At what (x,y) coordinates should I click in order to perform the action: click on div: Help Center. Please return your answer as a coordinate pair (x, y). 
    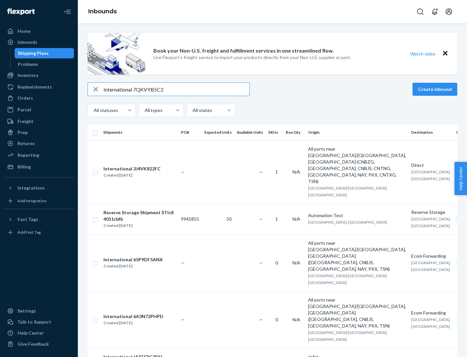
    Looking at the image, I should click on (31, 333).